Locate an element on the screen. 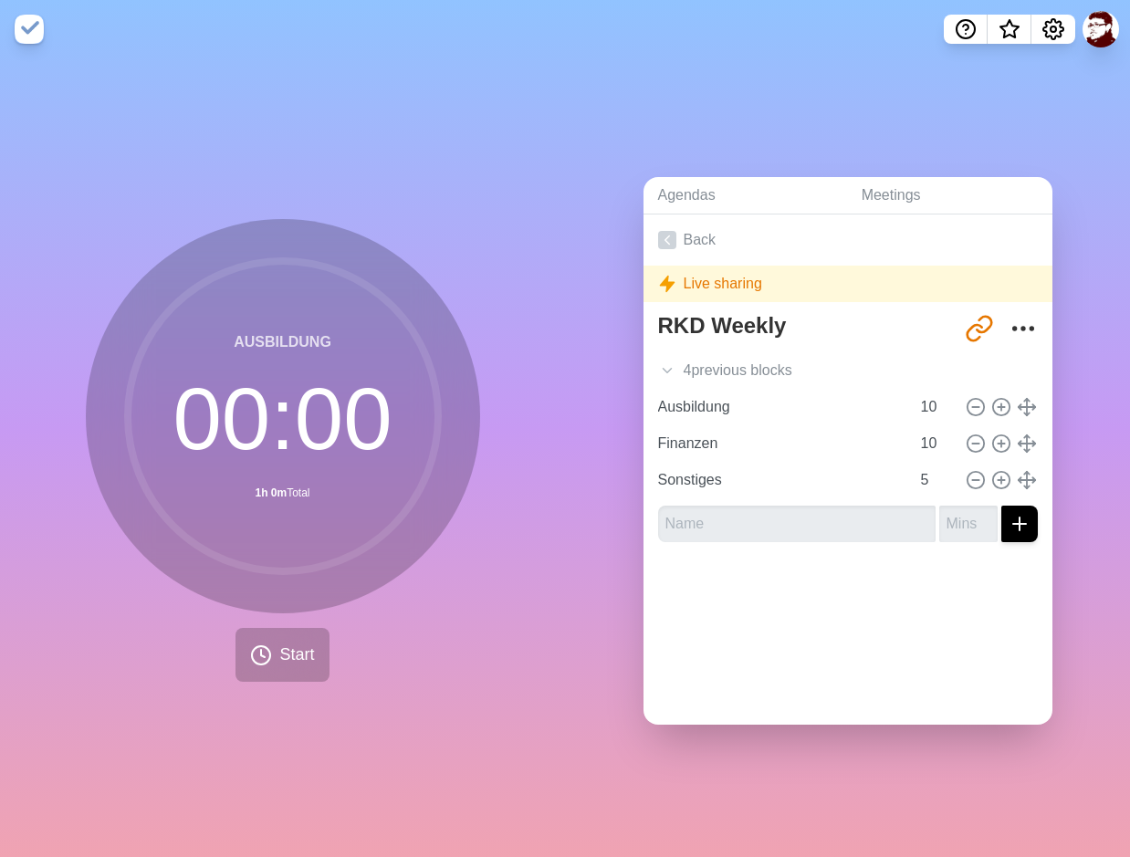 The image size is (1130, 857). button: What’s new is located at coordinates (1010, 29).